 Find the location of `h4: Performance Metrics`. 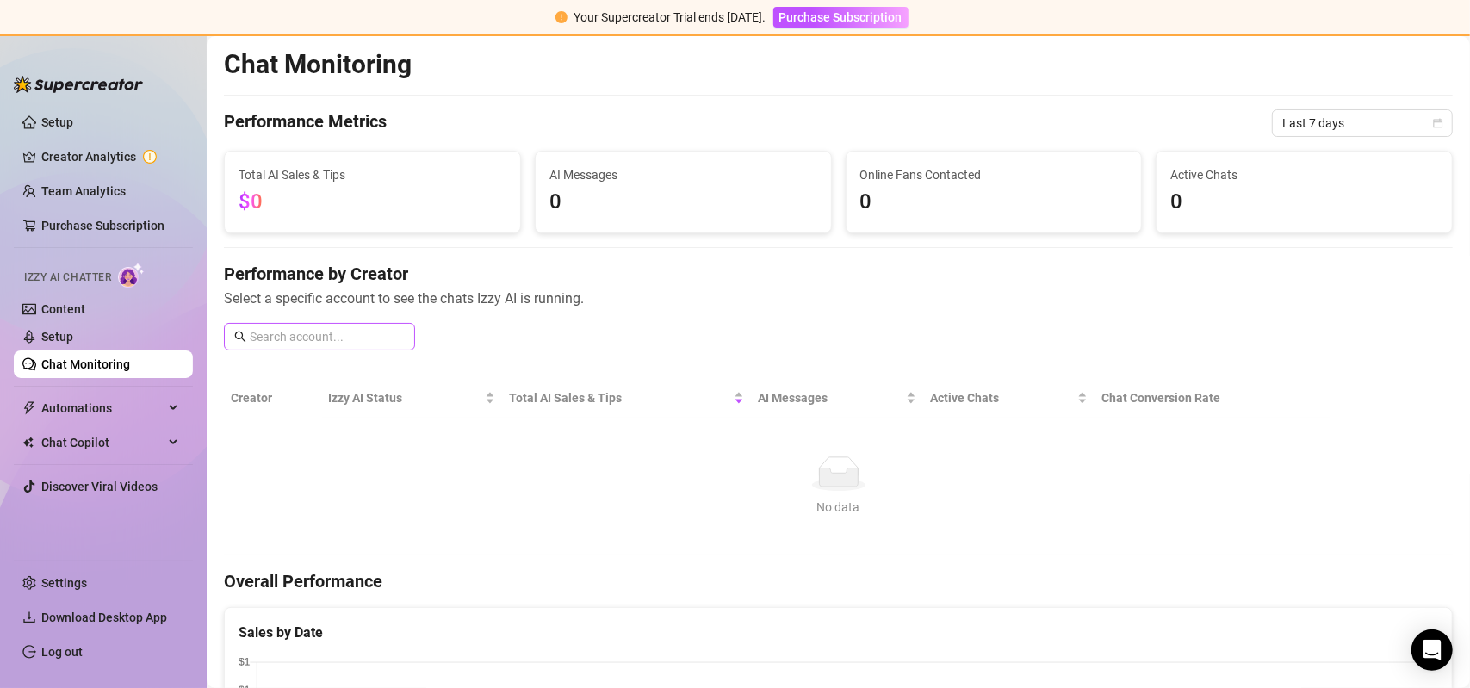

h4: Performance Metrics is located at coordinates (305, 123).